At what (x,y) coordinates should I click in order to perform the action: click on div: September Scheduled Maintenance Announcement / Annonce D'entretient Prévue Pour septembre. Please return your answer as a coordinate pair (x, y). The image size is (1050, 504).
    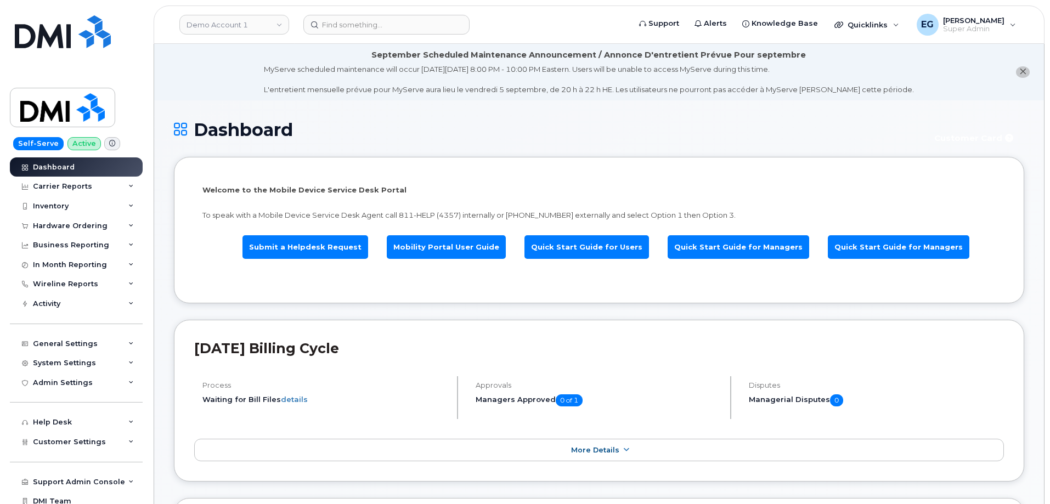
    Looking at the image, I should click on (588, 55).